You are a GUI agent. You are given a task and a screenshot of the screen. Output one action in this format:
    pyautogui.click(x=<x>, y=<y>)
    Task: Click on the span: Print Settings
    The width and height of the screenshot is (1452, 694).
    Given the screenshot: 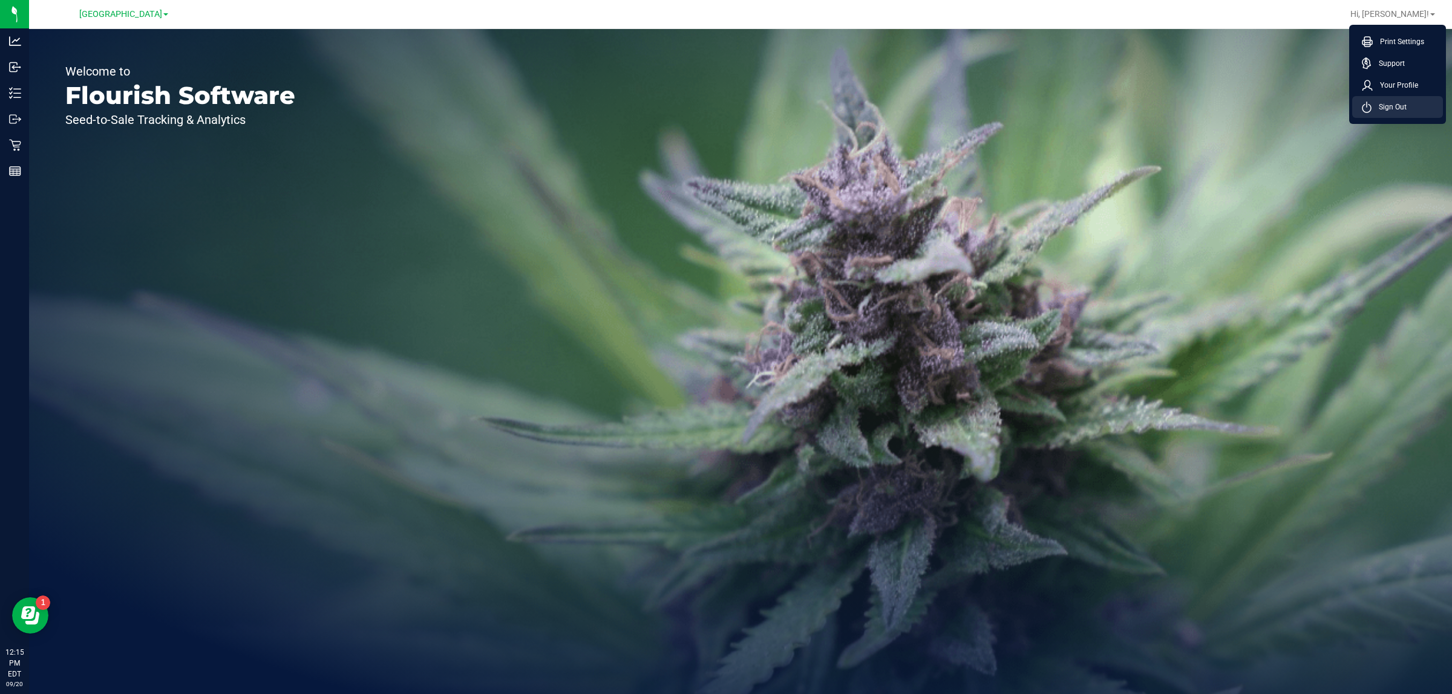 What is the action you would take?
    pyautogui.click(x=1398, y=42)
    